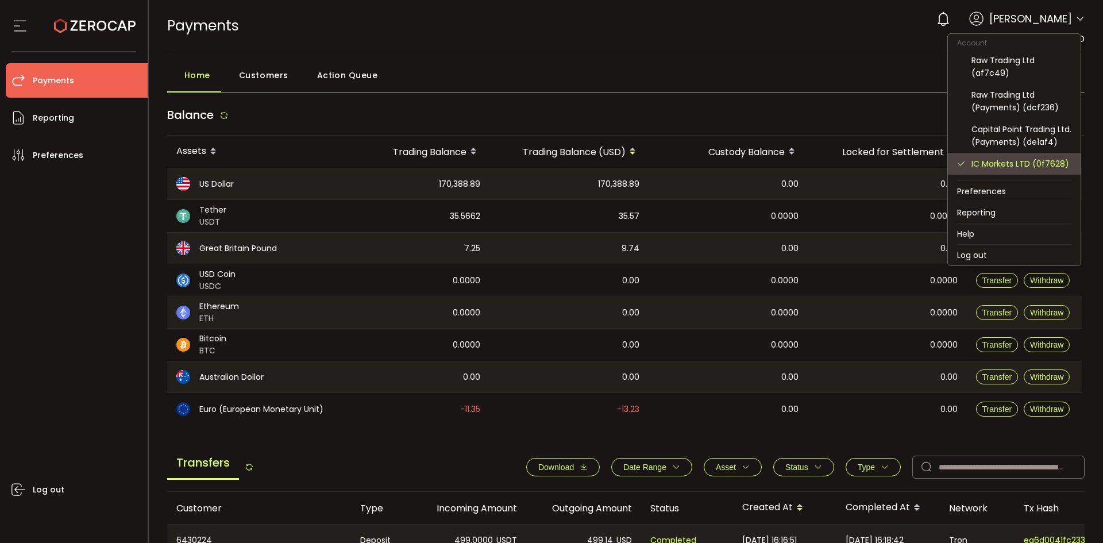 The width and height of the screenshot is (1103, 543). I want to click on span: Tether, so click(213, 210).